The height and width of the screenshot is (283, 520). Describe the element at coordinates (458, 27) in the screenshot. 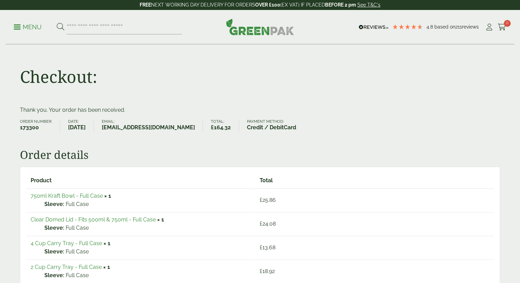

I see `span: 211` at that location.